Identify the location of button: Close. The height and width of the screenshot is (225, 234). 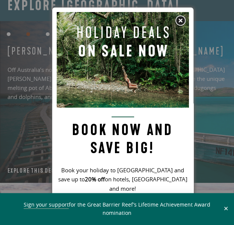
(226, 209).